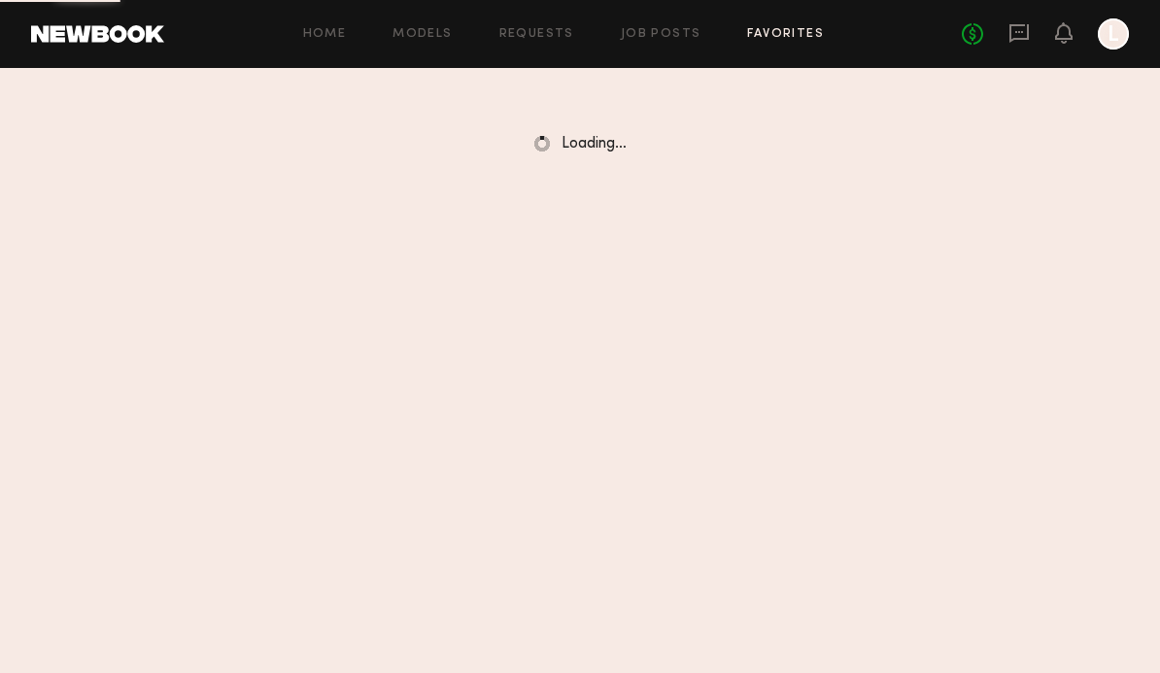 This screenshot has height=673, width=1160. Describe the element at coordinates (422, 34) in the screenshot. I see `a: Models` at that location.